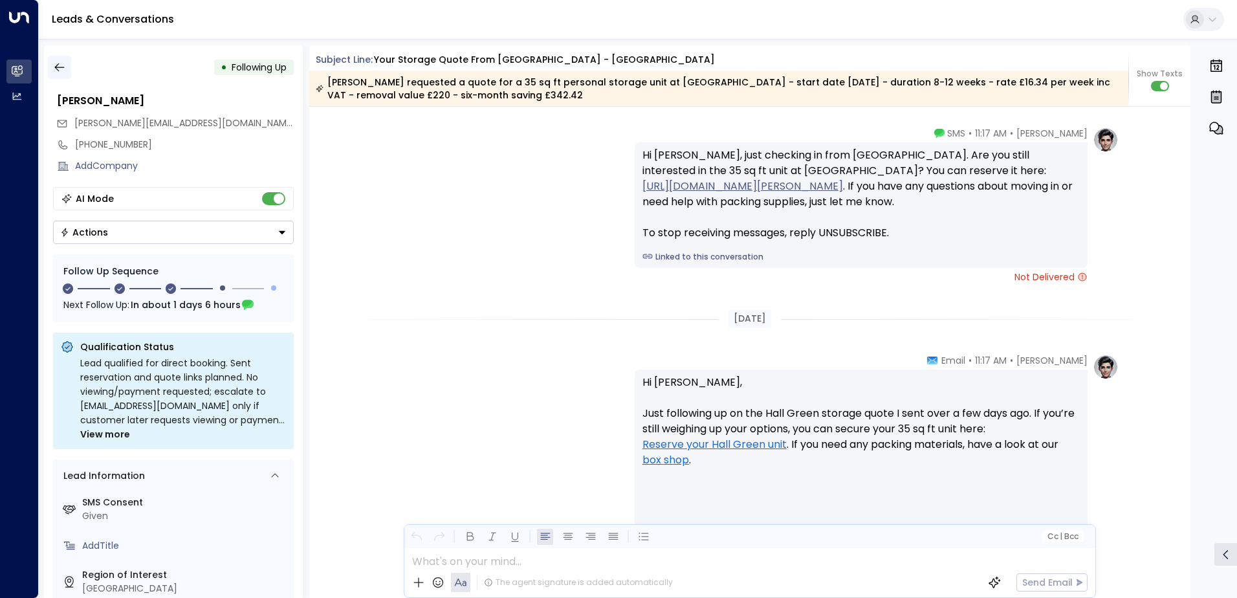 This screenshot has height=598, width=1237. I want to click on div: AddCompany, so click(184, 166).